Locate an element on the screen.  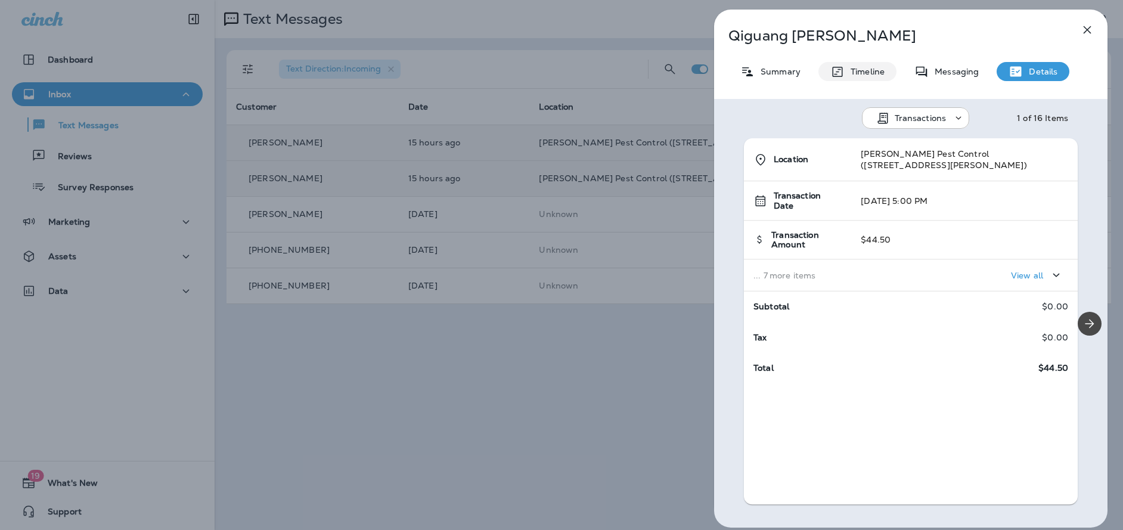
p: Messaging is located at coordinates (954, 72).